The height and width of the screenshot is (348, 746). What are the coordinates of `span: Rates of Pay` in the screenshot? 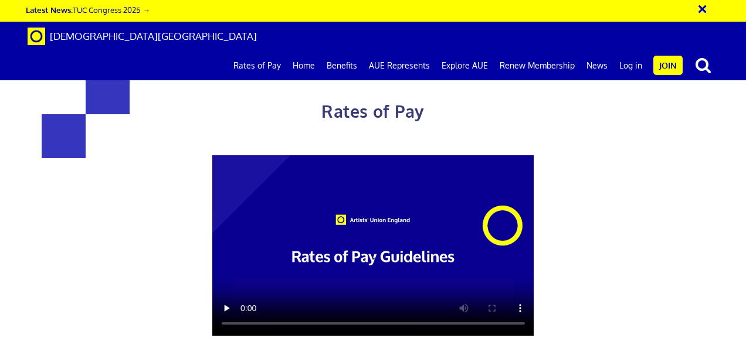 It's located at (372, 111).